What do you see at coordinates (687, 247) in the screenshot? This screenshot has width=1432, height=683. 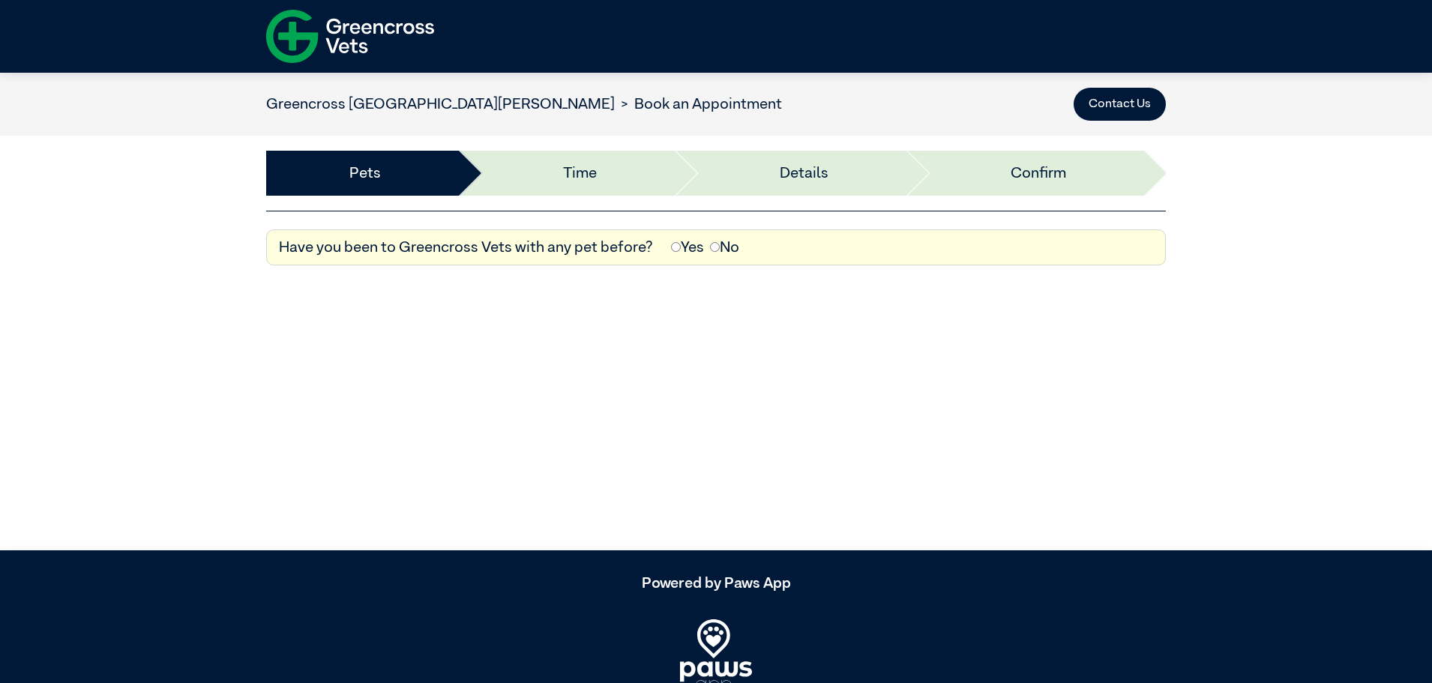 I see `label: Yes` at bounding box center [687, 247].